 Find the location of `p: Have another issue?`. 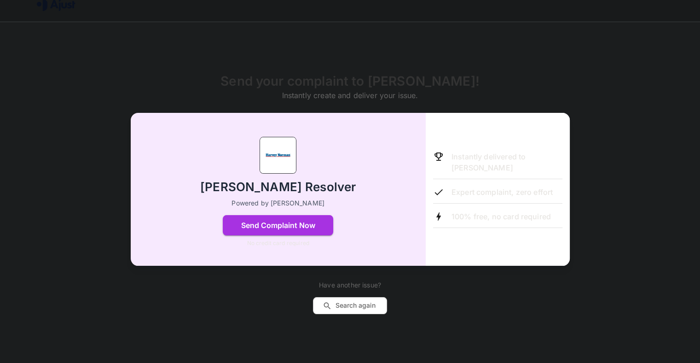

p: Have another issue? is located at coordinates (350, 285).